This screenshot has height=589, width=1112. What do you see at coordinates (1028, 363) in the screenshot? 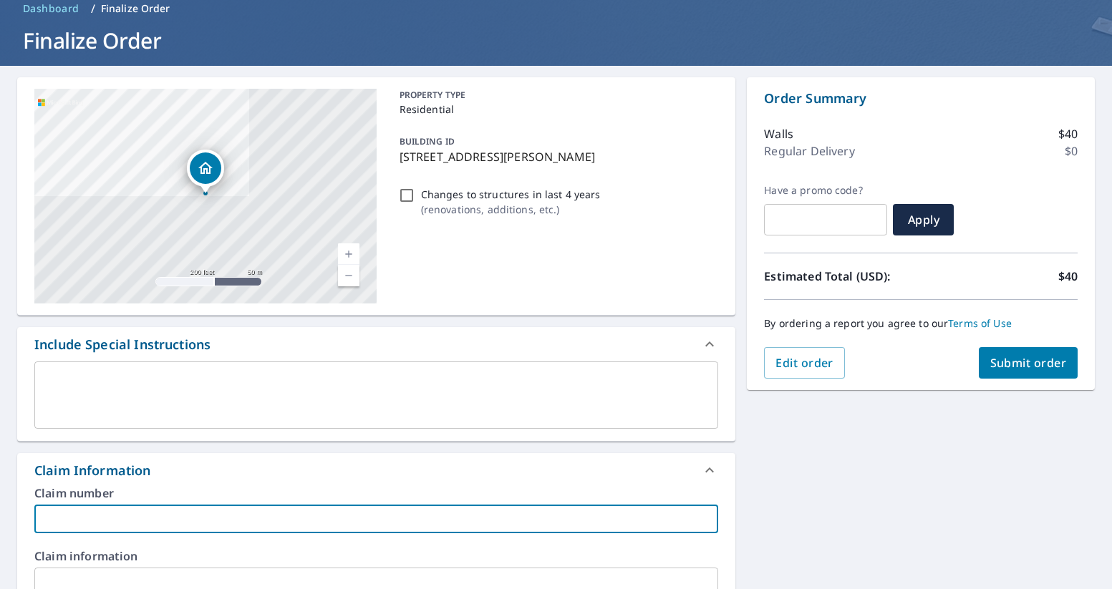
I see `span: Submit order` at bounding box center [1028, 363].